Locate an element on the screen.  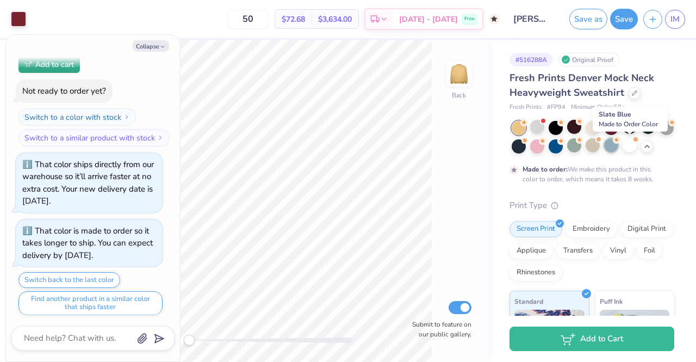
div: Applique is located at coordinates (531, 251).